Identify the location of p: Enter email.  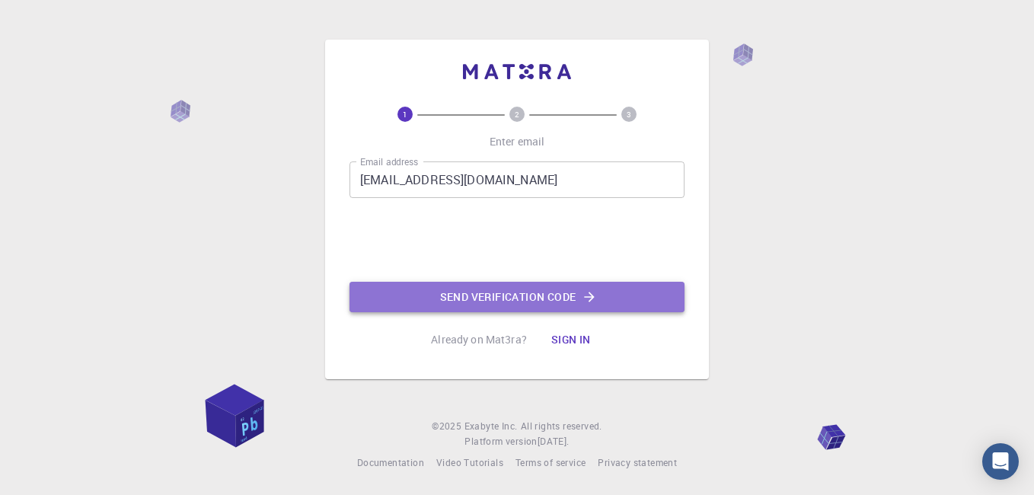
(517, 142).